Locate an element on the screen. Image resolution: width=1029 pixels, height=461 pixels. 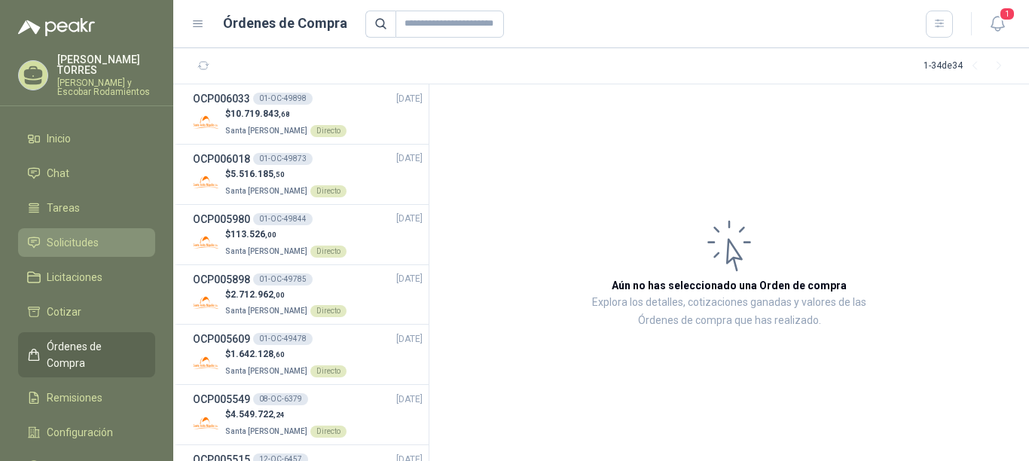
h3: OCP006018 is located at coordinates (222, 159).